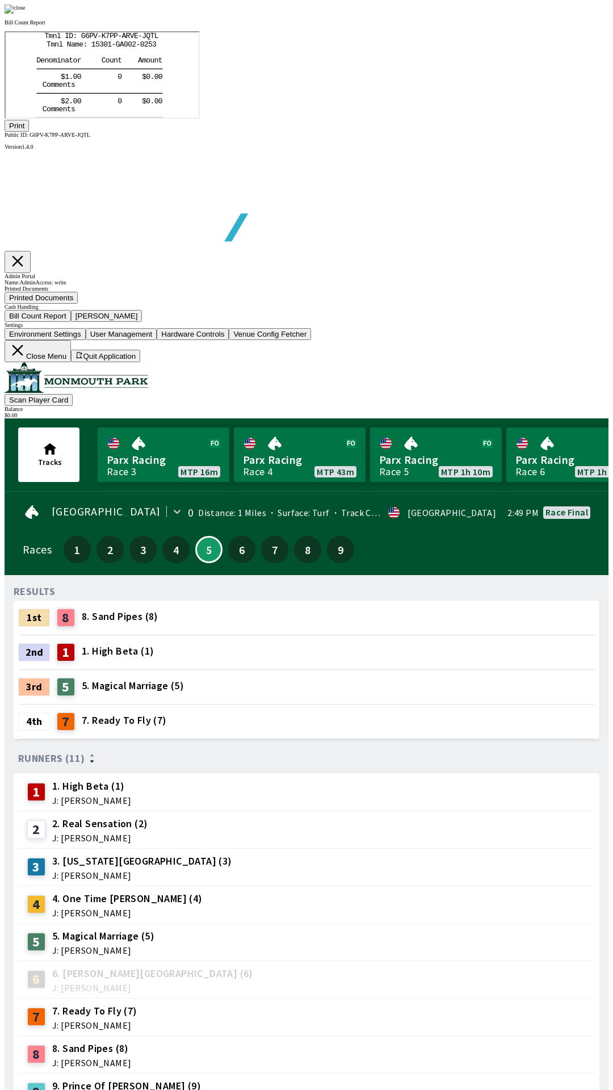 This screenshot has width=613, height=1090. Describe the element at coordinates (194, 209) in the screenshot. I see `img: global tote logo` at that location.